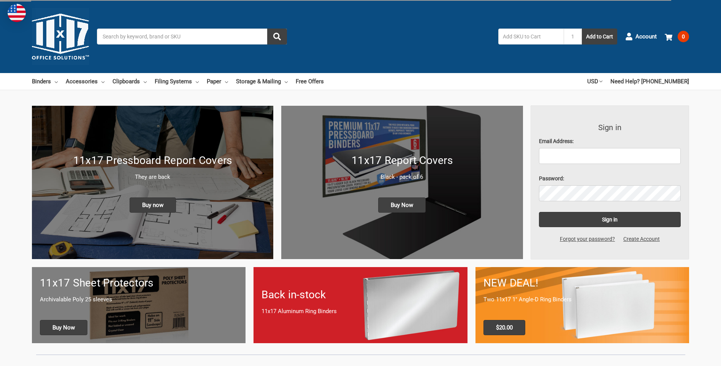  What do you see at coordinates (139, 304) in the screenshot?
I see `a: 11x17 sheet protectors 11x17 Sheet Protectors Archivalable Poly 25 sleeves Buy Now` at bounding box center [139, 304].